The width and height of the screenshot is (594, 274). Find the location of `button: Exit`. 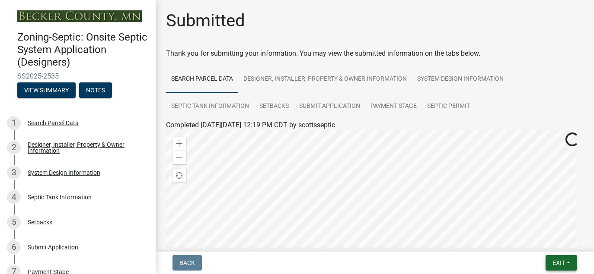

button: Exit is located at coordinates (561, 263).